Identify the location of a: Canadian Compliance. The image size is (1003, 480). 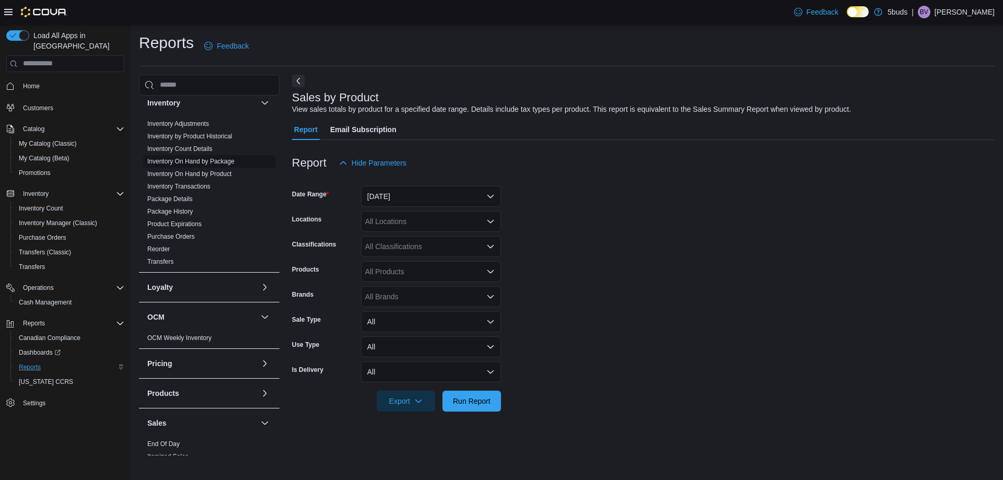
(50, 338).